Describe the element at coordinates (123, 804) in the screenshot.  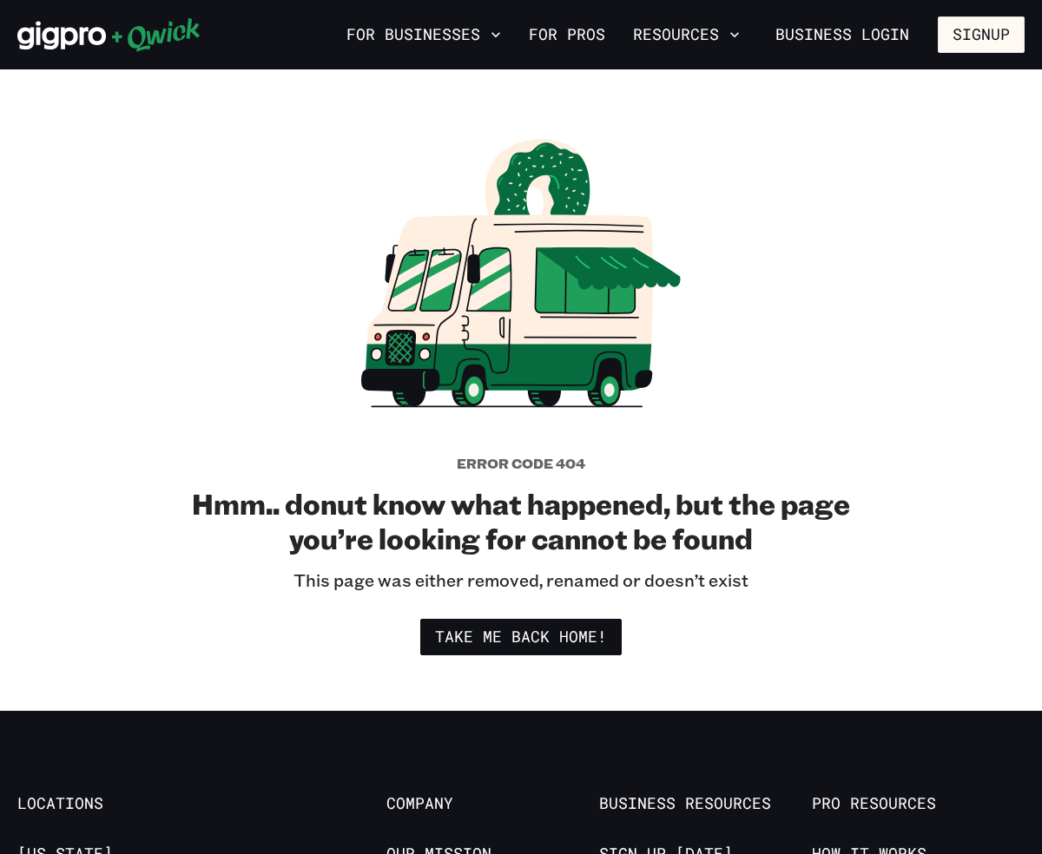
I see `span: Locations` at that location.